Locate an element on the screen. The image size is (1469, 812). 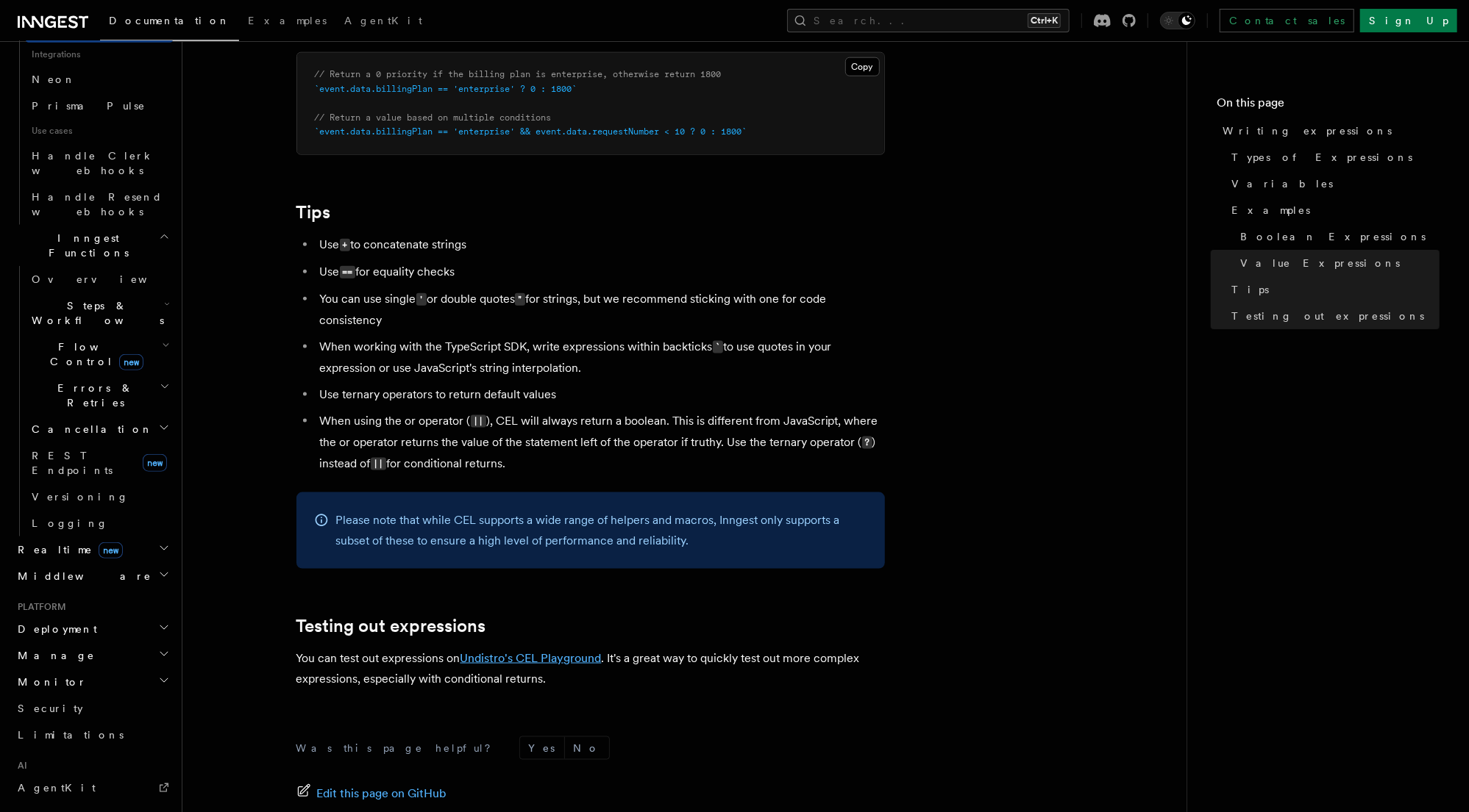
li: When using the or operator ( ), CEL will always return a boolean. This is different from JavaScri... is located at coordinates (600, 442).